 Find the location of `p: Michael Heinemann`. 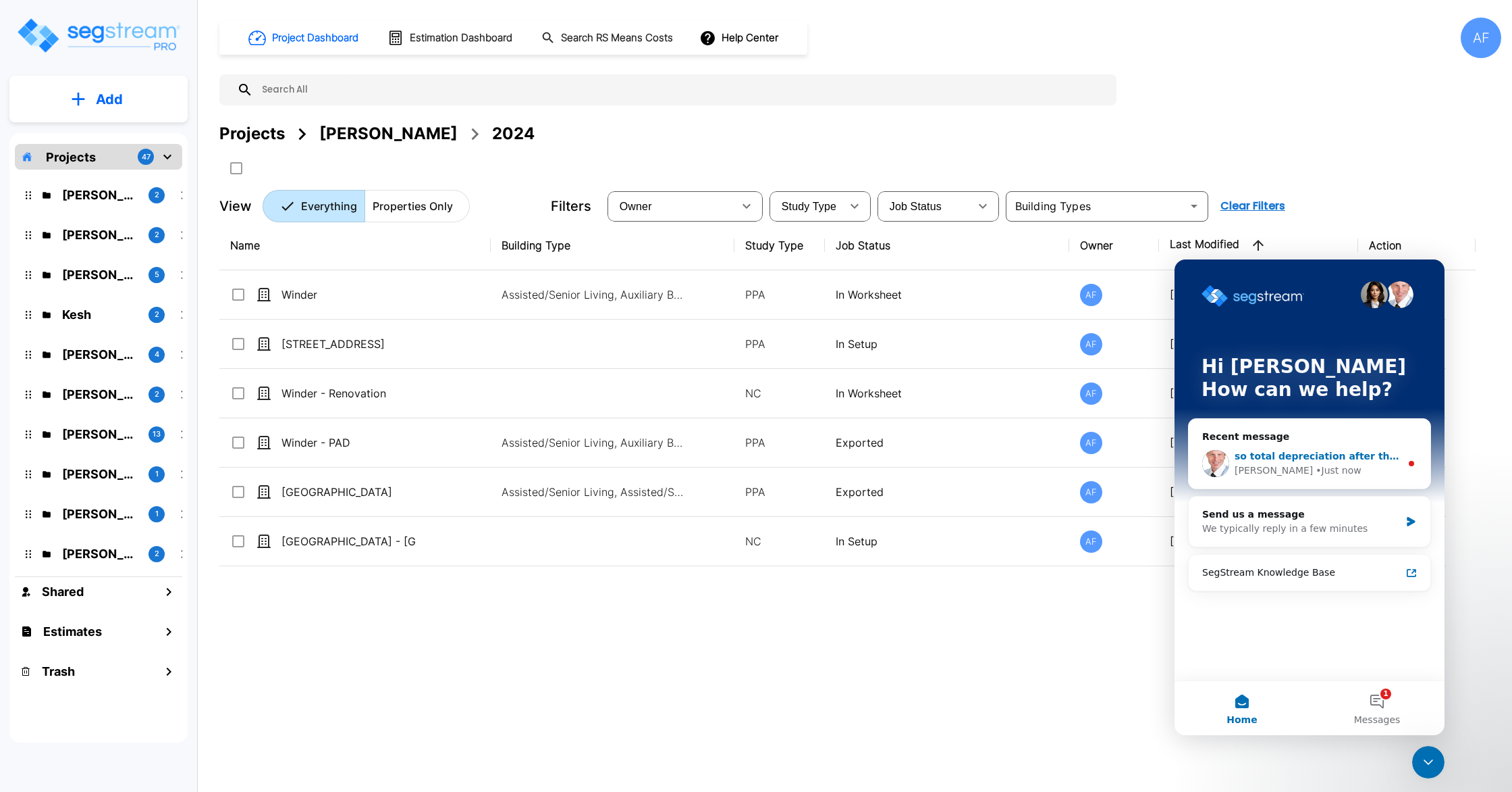

p: Michael Heinemann is located at coordinates (99, 473).